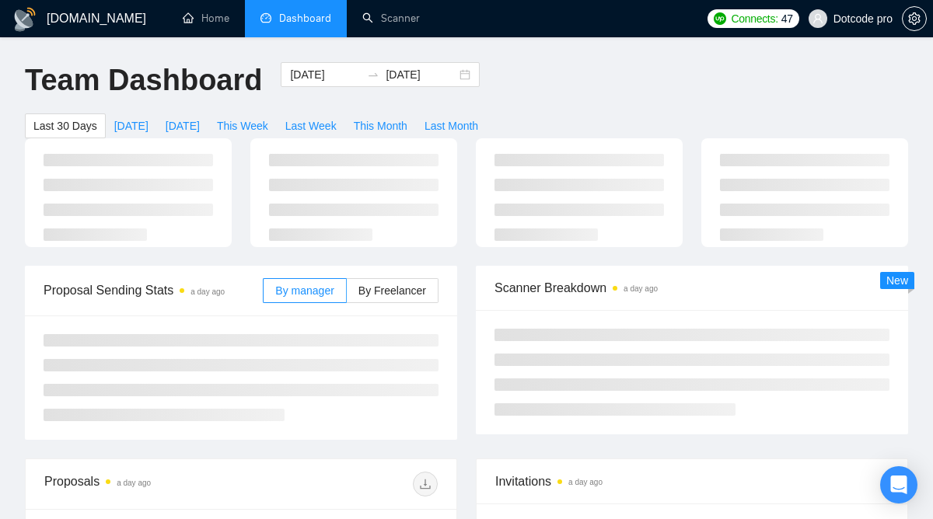 The height and width of the screenshot is (519, 933). I want to click on span: Last 30 Days, so click(65, 126).